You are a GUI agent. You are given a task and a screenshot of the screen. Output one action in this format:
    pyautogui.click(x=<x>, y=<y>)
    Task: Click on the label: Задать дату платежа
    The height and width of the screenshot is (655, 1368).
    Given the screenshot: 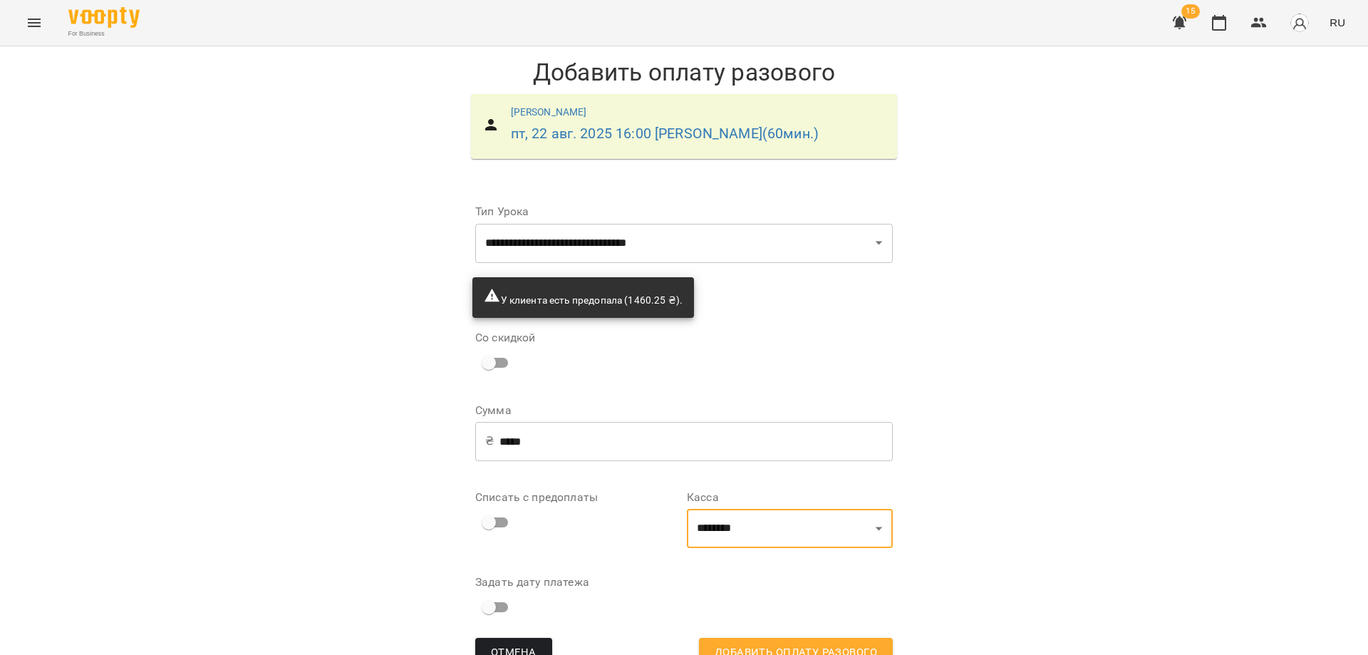 What is the action you would take?
    pyautogui.click(x=578, y=582)
    